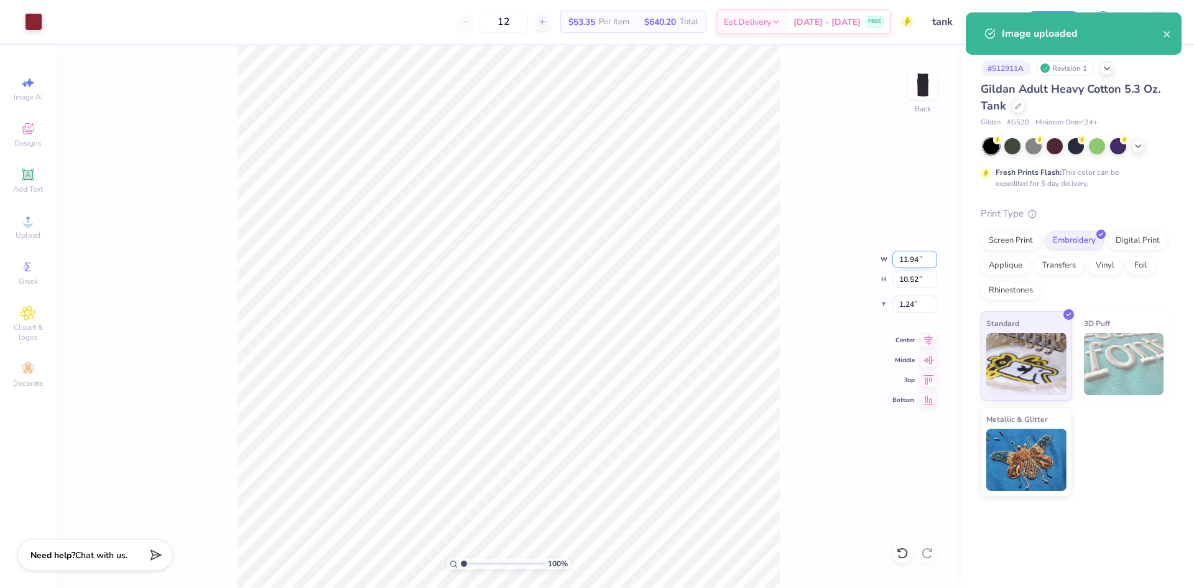 The image size is (1194, 588). Describe the element at coordinates (689, 22) in the screenshot. I see `span: Total` at that location.